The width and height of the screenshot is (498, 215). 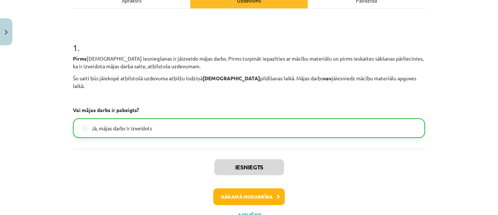 What do you see at coordinates (328, 78) in the screenshot?
I see `strong: nav` at bounding box center [328, 78].